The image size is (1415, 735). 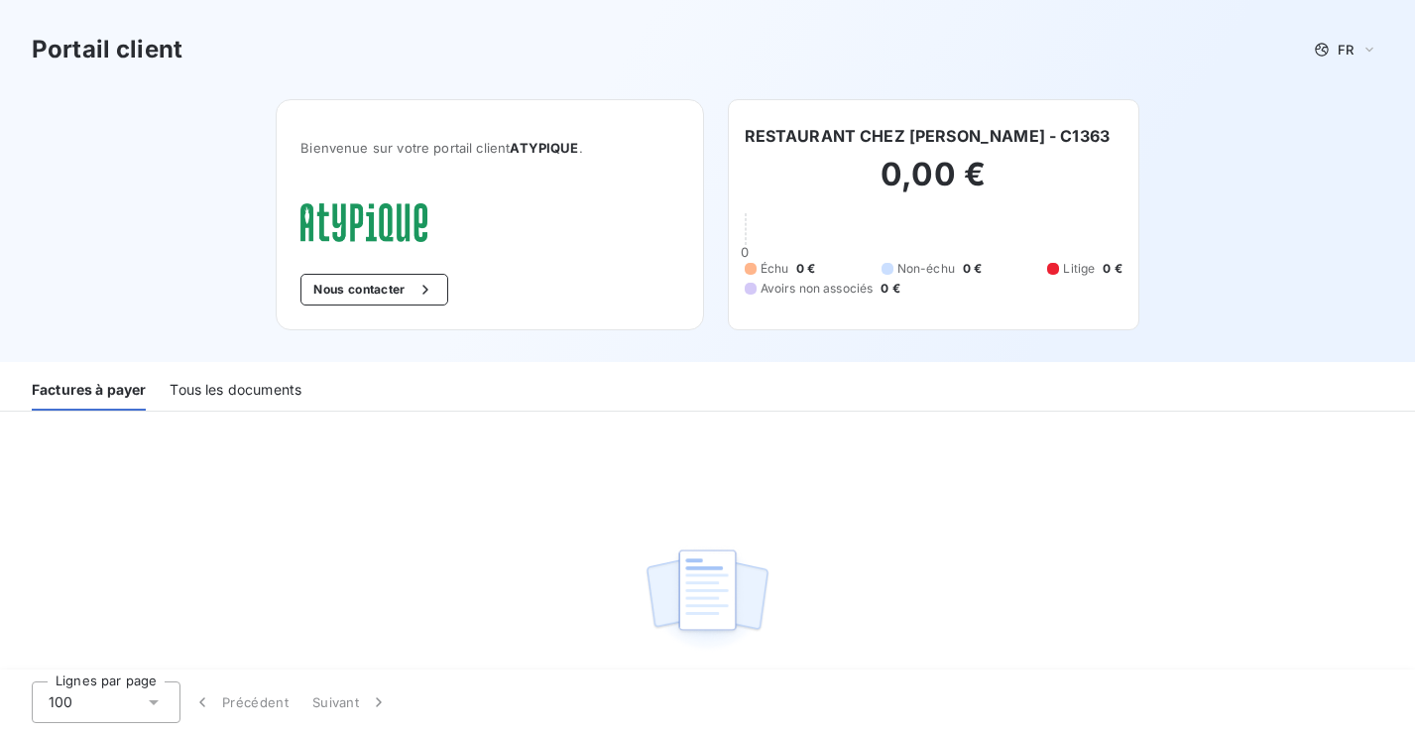 What do you see at coordinates (1345, 50) in the screenshot?
I see `span: FR` at bounding box center [1345, 50].